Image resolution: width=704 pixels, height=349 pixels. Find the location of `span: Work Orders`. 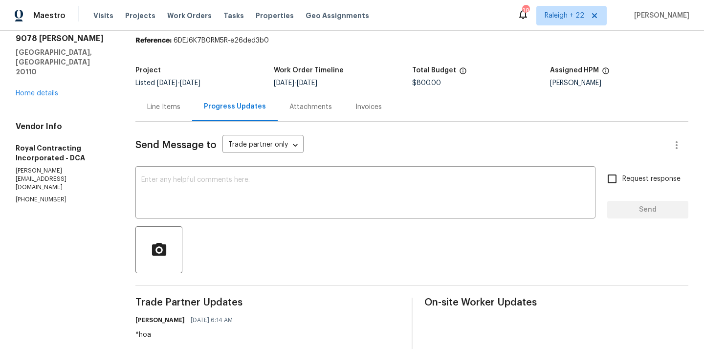

span: Work Orders is located at coordinates (189, 16).